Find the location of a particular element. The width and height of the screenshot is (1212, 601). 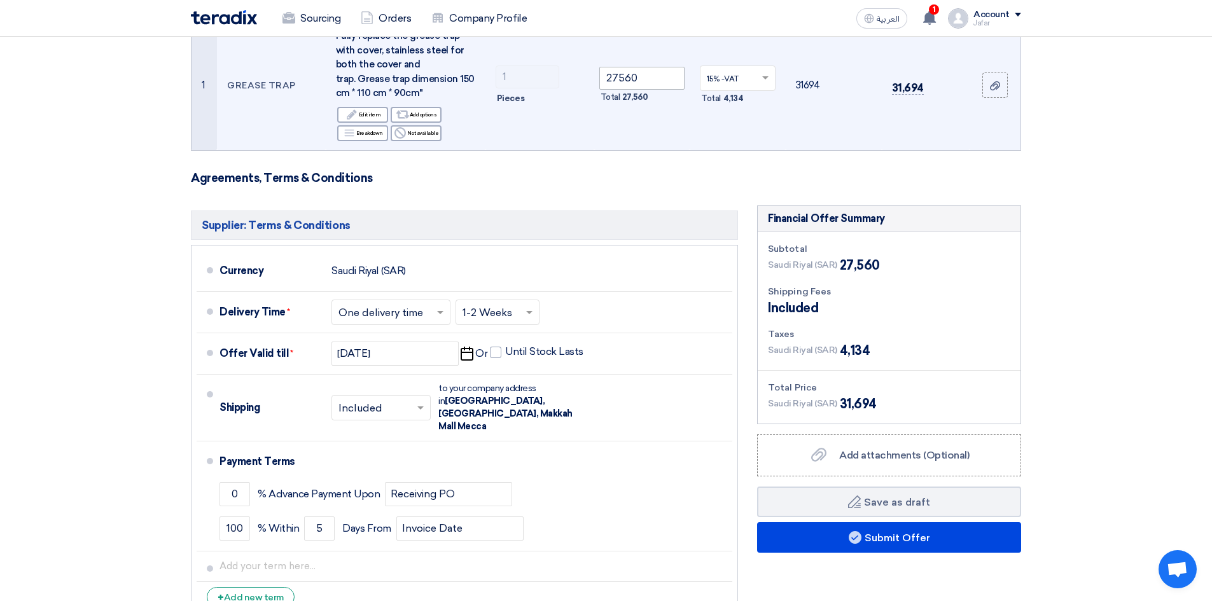

img: profile_test.png is located at coordinates (958, 18).